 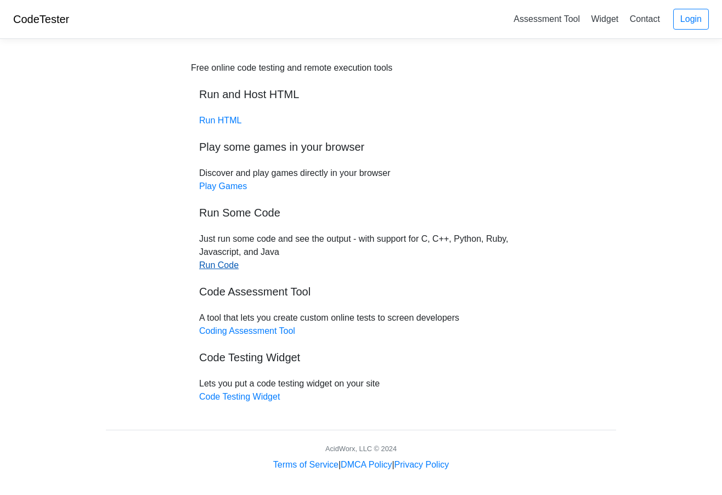 What do you see at coordinates (361, 147) in the screenshot?
I see `h5: Play some games in your browser` at bounding box center [361, 147].